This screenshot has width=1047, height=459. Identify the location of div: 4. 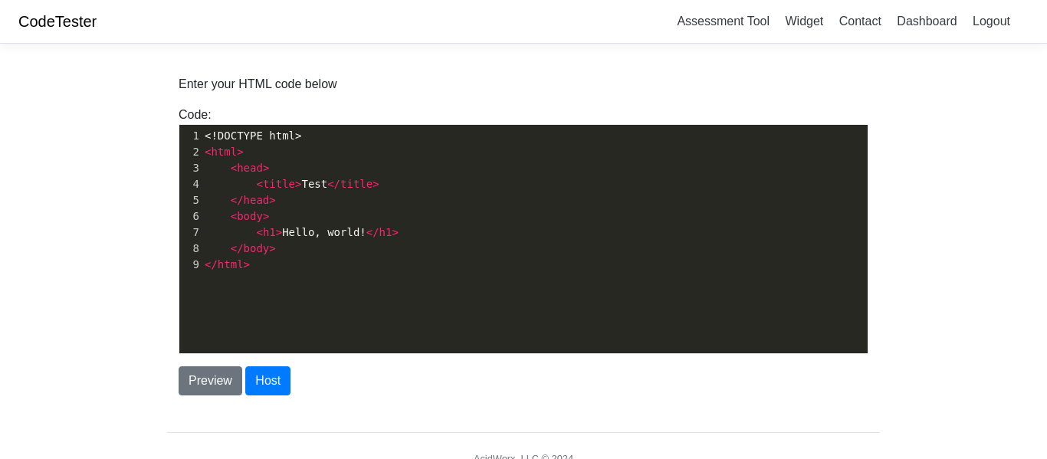
(190, 184).